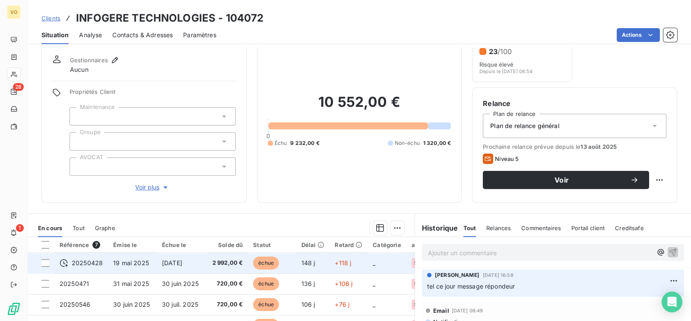 Image resolution: width=691 pixels, height=321 pixels. I want to click on span: Clients, so click(51, 18).